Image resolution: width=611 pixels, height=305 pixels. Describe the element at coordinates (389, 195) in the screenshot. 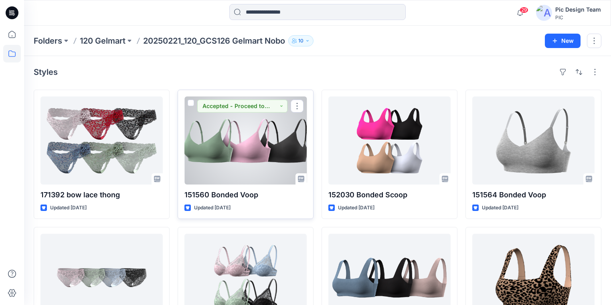

I see `p: 152030 Bonded Scoop` at that location.